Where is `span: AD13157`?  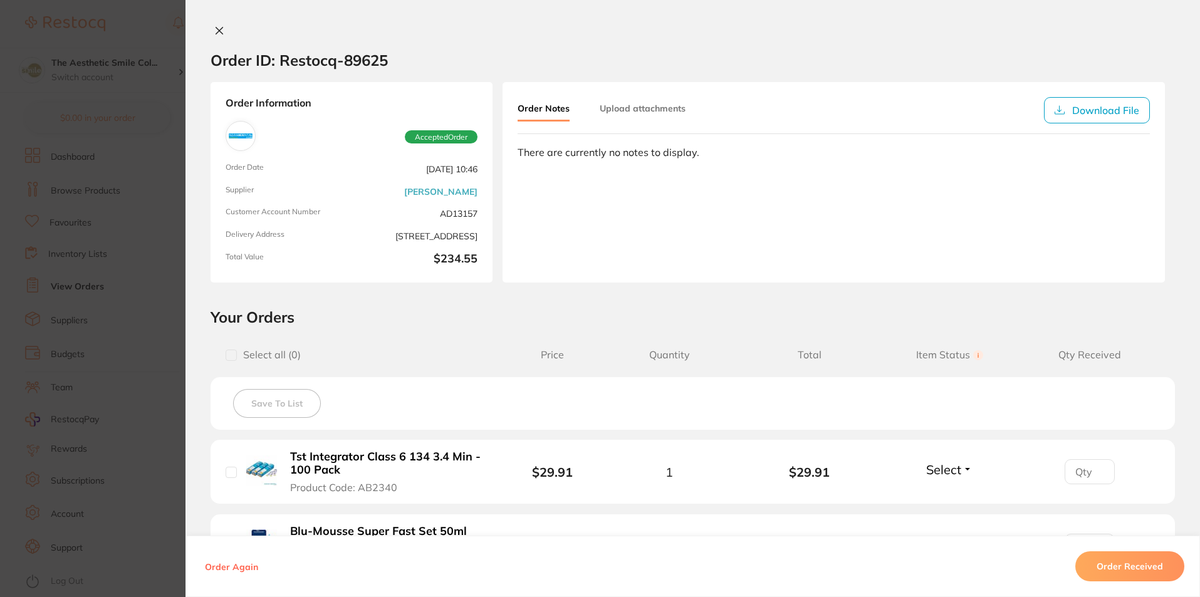 span: AD13157 is located at coordinates (417, 214).